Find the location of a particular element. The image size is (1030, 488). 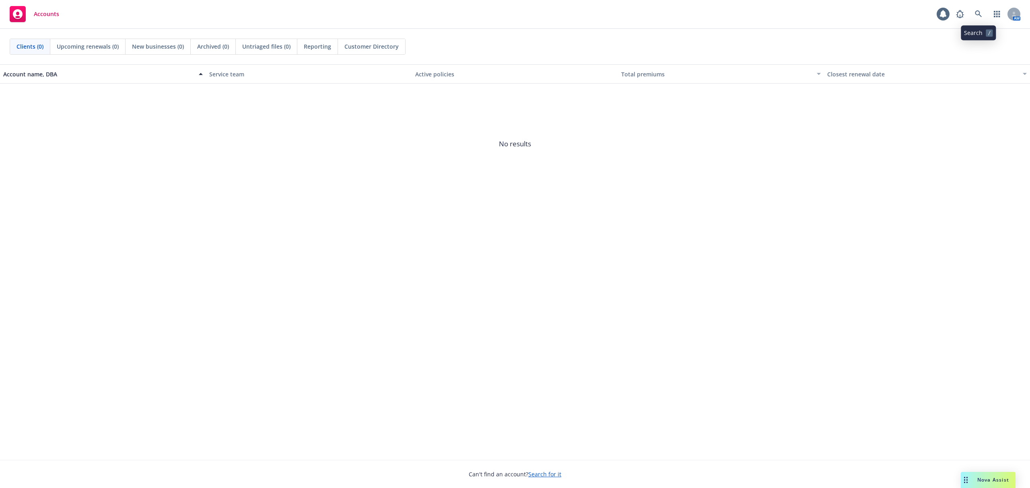

button: Nova Assist is located at coordinates (988, 480).